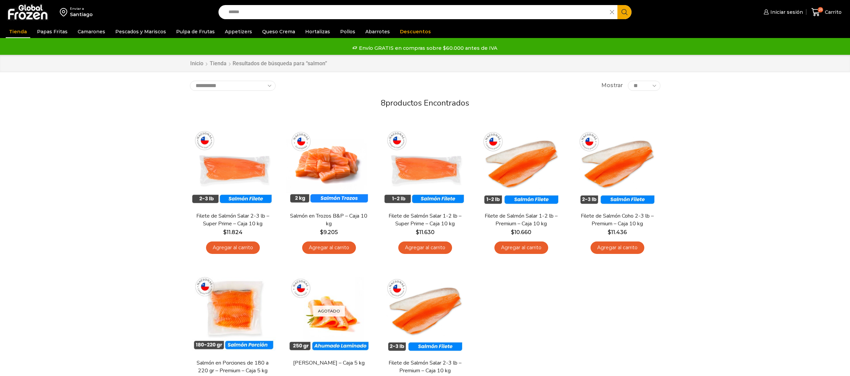  I want to click on a: Appetizers, so click(238, 32).